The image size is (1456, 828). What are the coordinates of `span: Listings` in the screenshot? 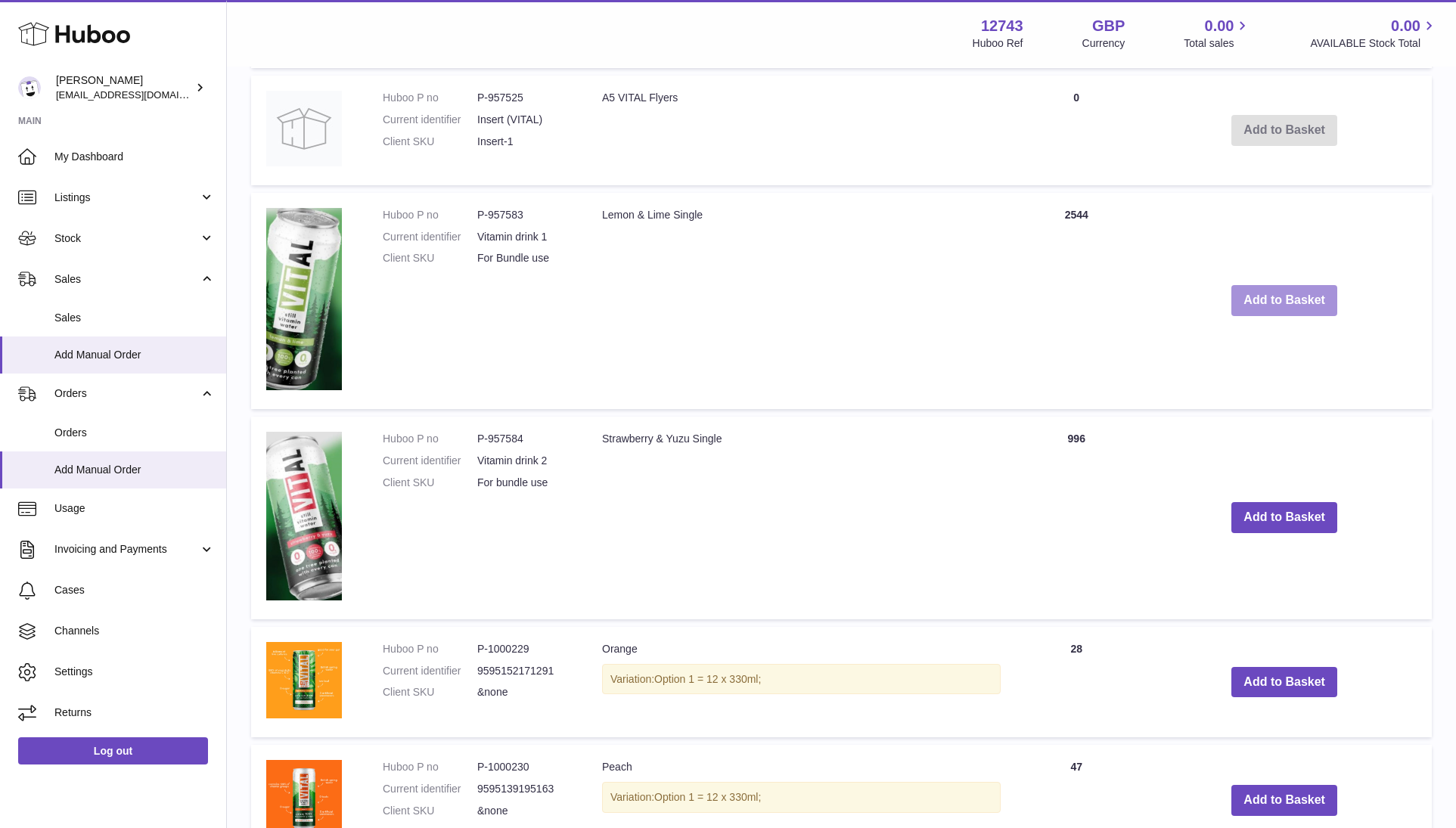 It's located at (126, 197).